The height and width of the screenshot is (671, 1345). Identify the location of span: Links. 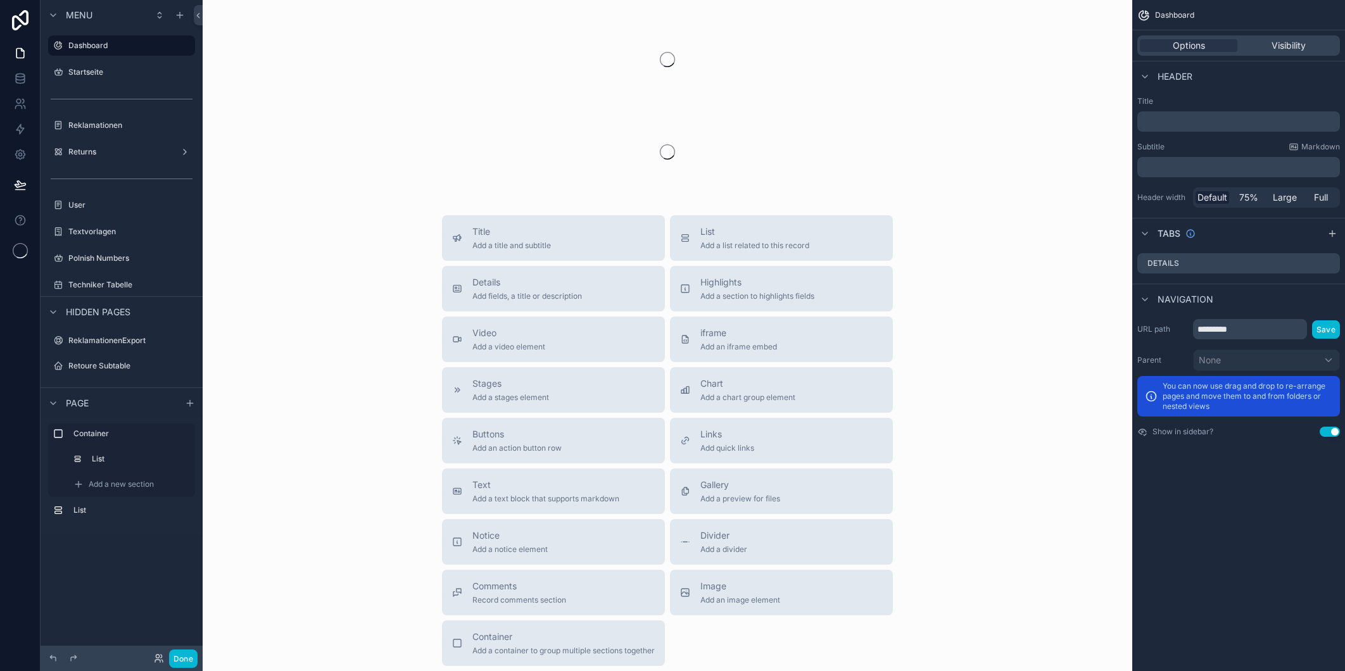
(727, 434).